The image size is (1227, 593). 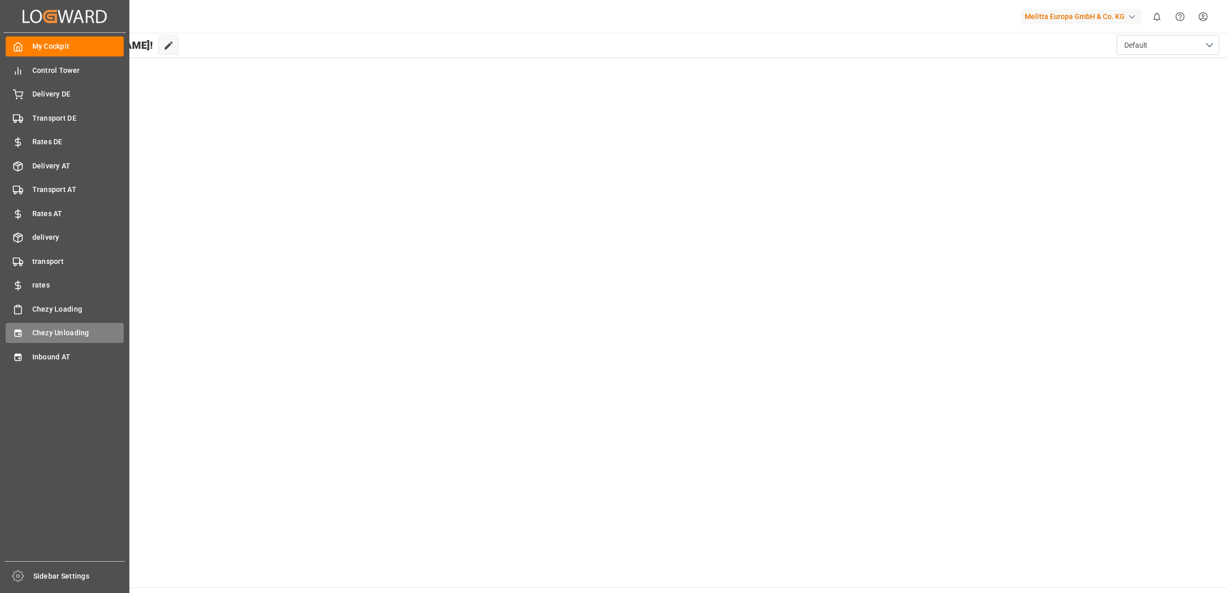 I want to click on span: Chezy Loading, so click(x=78, y=309).